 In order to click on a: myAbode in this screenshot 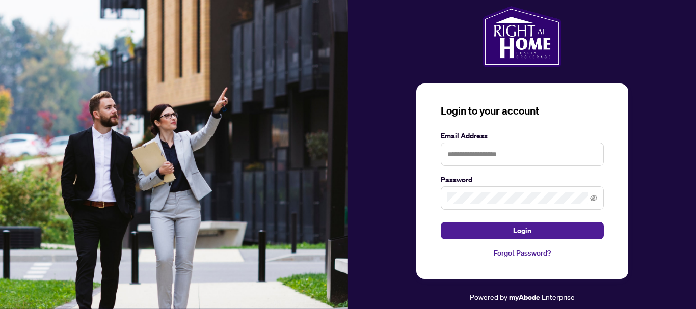, I will do `click(525, 298)`.